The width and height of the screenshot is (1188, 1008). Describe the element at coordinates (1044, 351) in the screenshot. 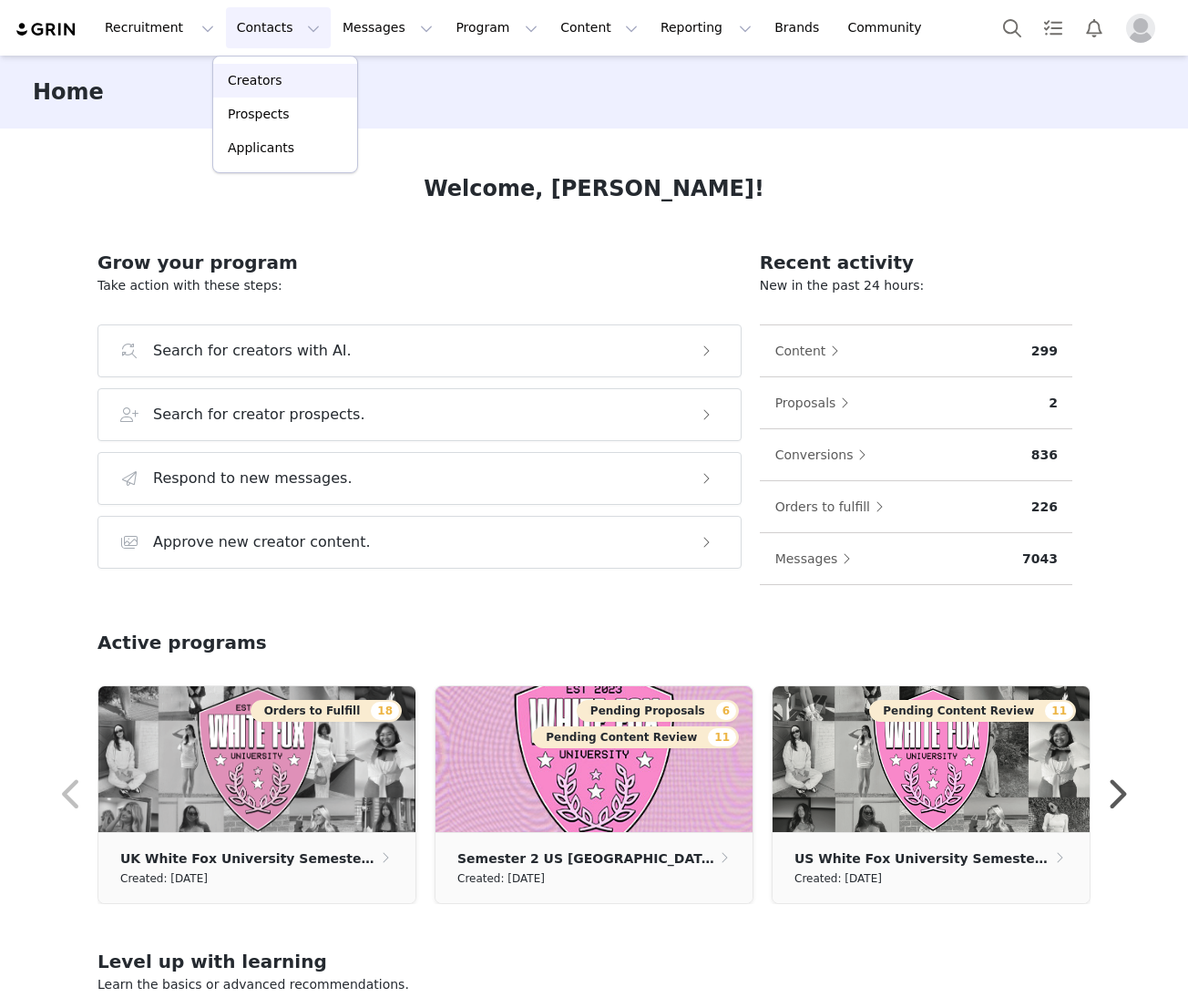

I see `p: 299` at that location.